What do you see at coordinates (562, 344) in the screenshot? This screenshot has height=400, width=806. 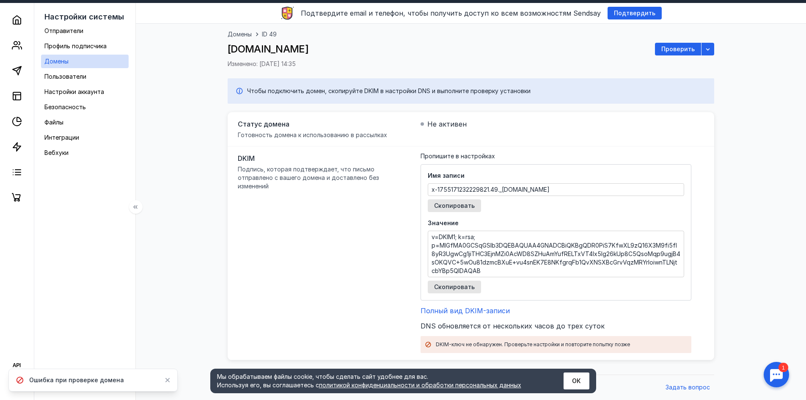 I see `div: DKIM-ключ не обнаружен. Проверьте настройки и повторите попытку позже` at bounding box center [562, 344].